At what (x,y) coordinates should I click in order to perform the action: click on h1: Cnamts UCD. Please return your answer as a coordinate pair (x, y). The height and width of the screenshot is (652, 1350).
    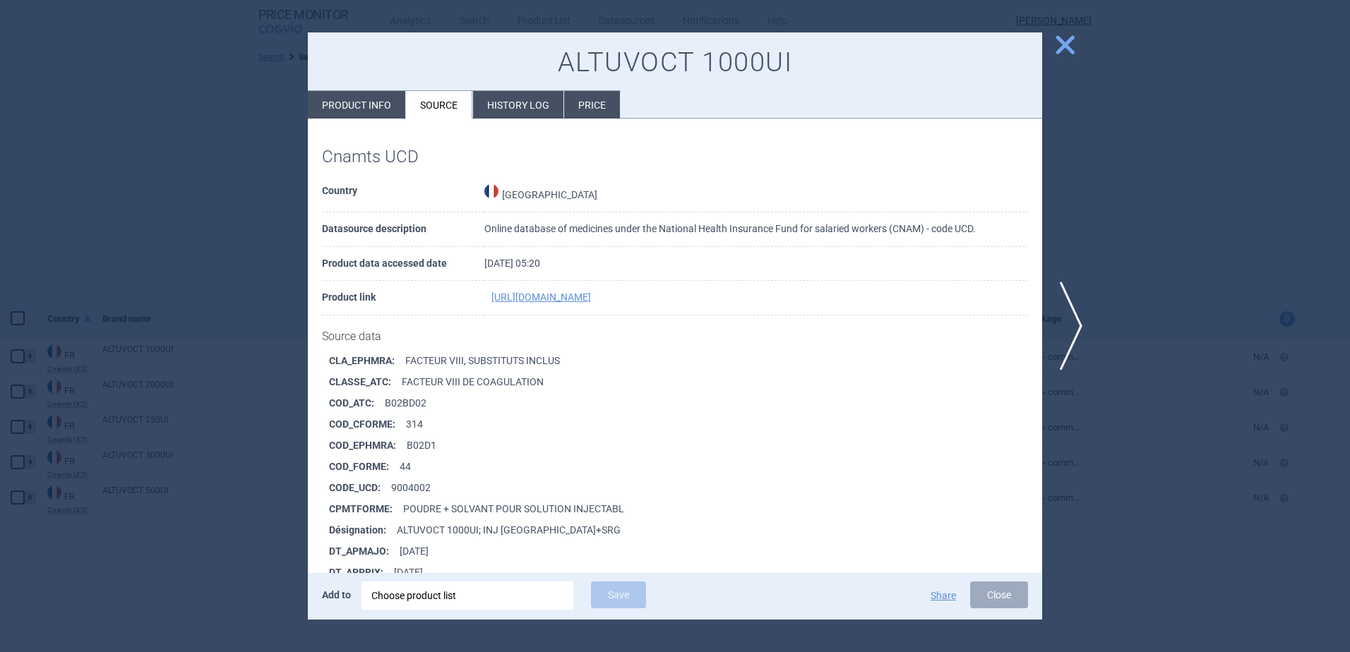
    Looking at the image, I should click on (675, 157).